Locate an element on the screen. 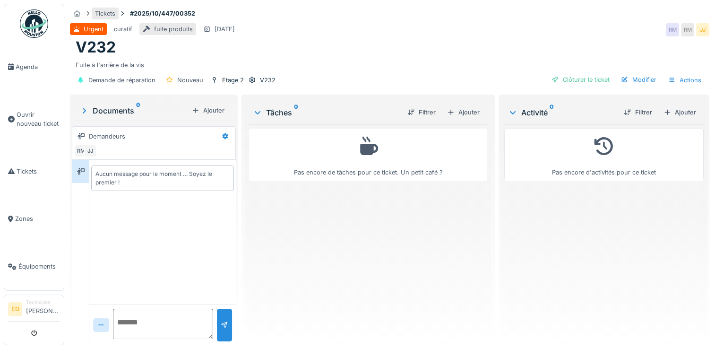  div: Technicien is located at coordinates (43, 302).